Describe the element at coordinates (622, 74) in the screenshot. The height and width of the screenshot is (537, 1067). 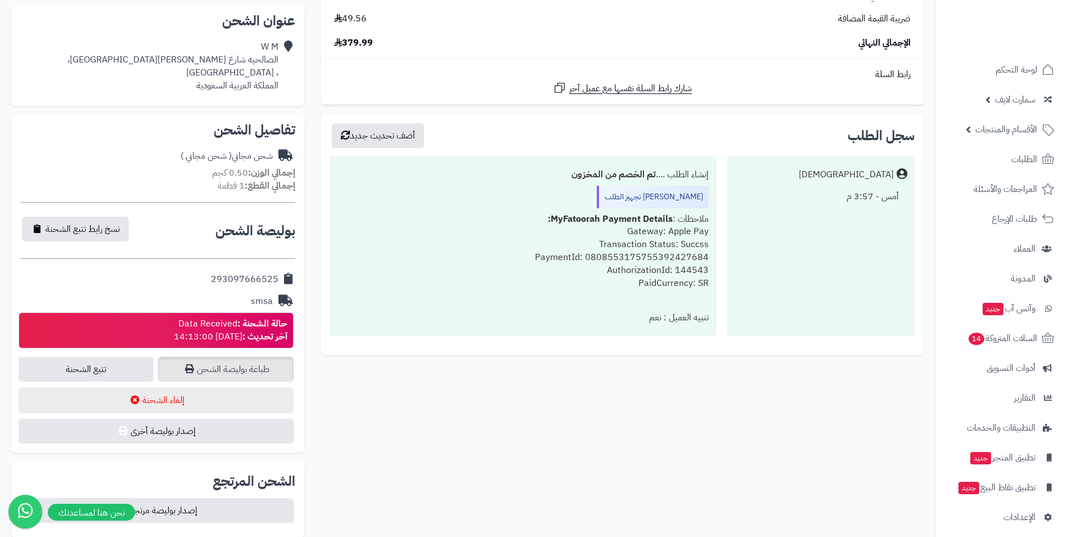
I see `div: رابط السلة` at that location.